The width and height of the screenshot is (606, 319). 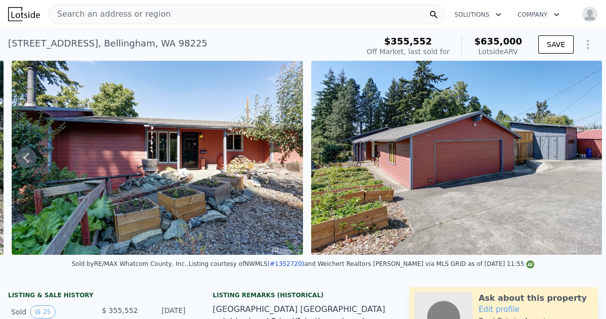 I want to click on button: Solutions, so click(x=478, y=15).